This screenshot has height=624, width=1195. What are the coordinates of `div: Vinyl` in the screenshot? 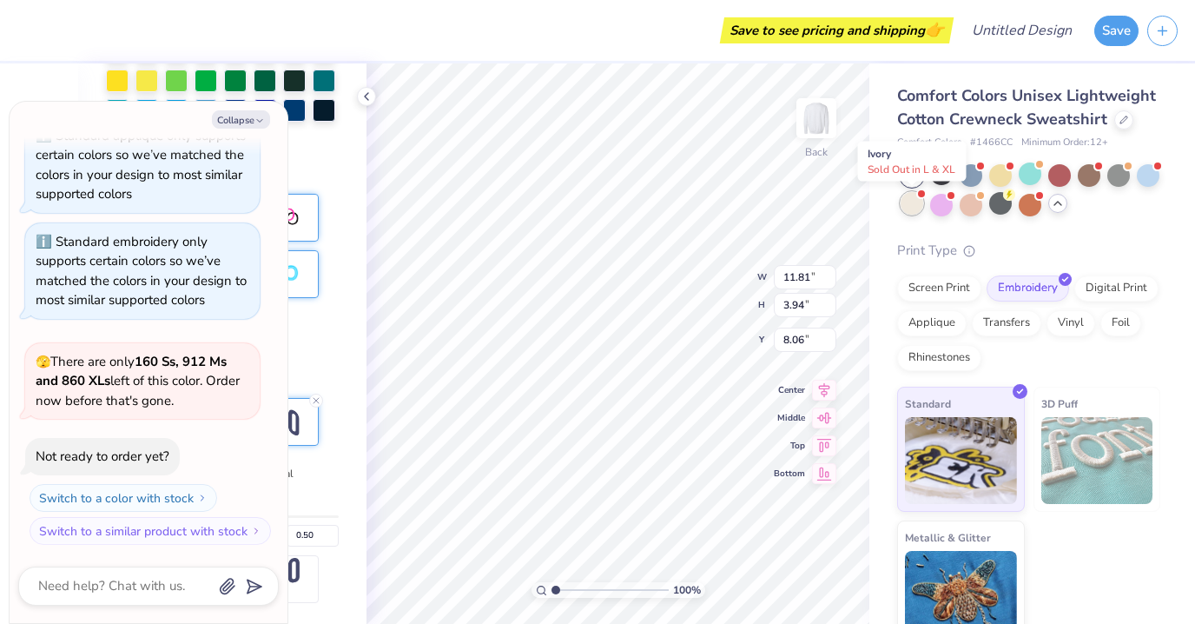 It's located at (1071, 323).